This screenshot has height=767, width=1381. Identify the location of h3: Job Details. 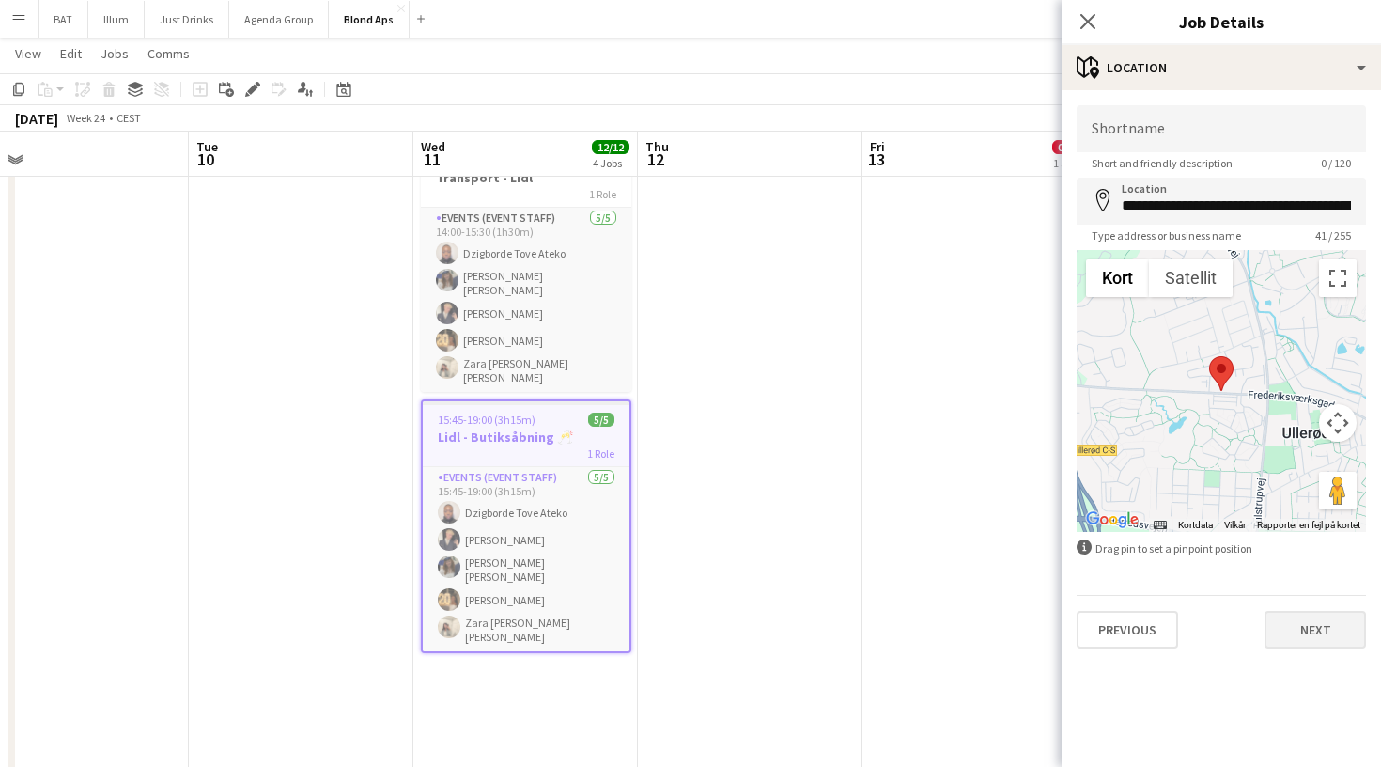
(1222, 22).